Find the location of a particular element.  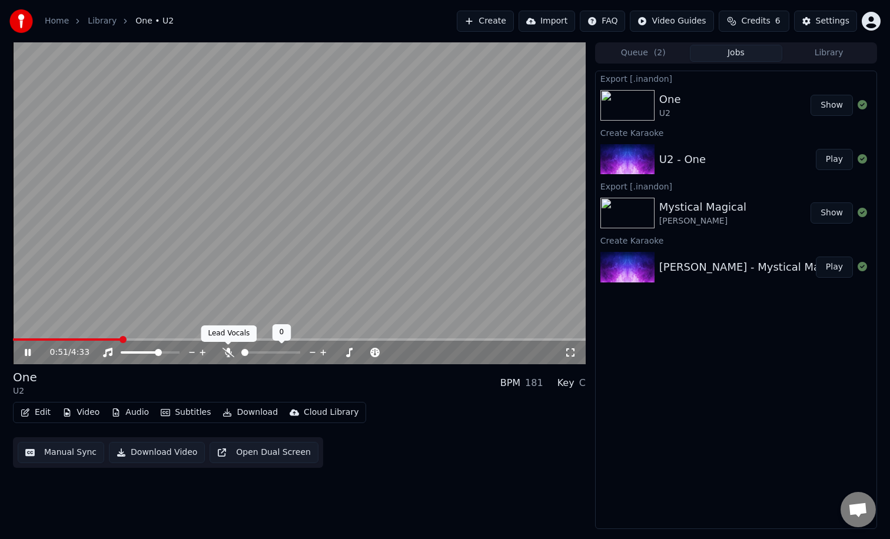

div: Mystical Magical is located at coordinates (703, 207).